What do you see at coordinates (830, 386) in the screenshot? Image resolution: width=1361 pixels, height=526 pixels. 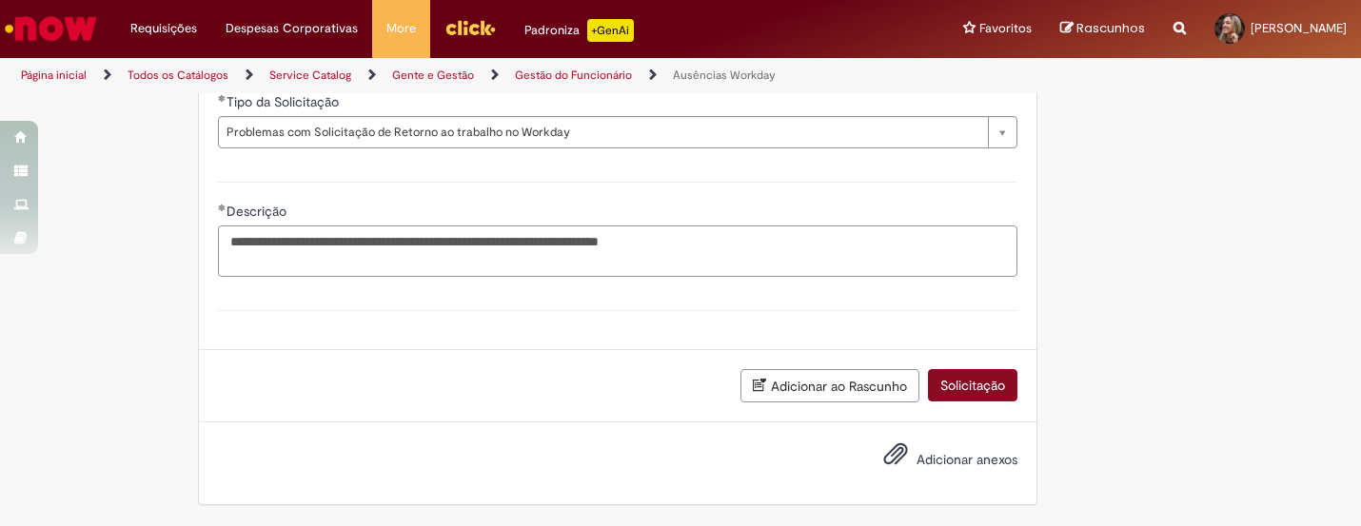 I see `button: Adicionar ao Rascunho` at bounding box center [830, 386].